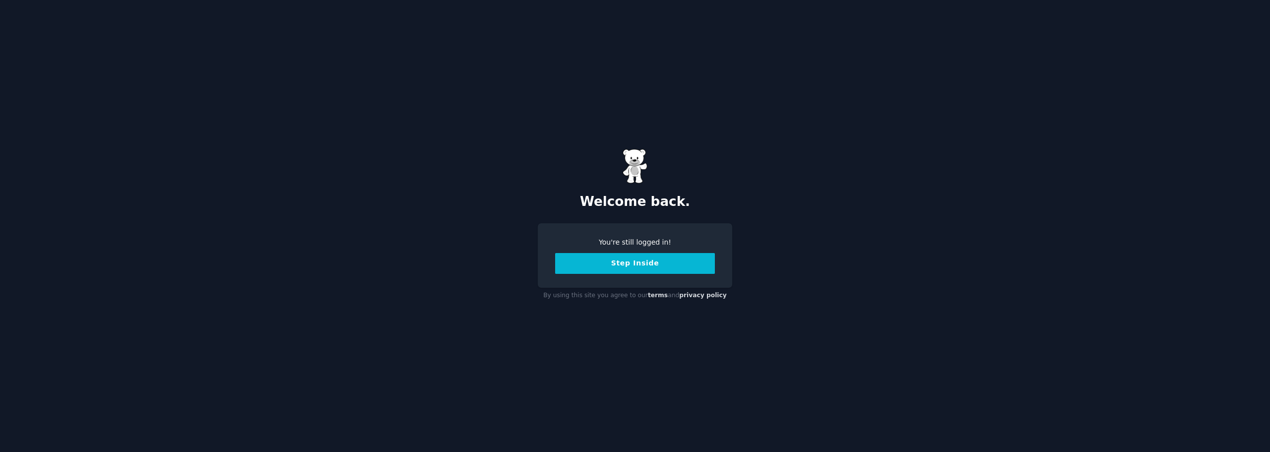 This screenshot has width=1270, height=452. What do you see at coordinates (635, 263) in the screenshot?
I see `button: Step Inside` at bounding box center [635, 263].